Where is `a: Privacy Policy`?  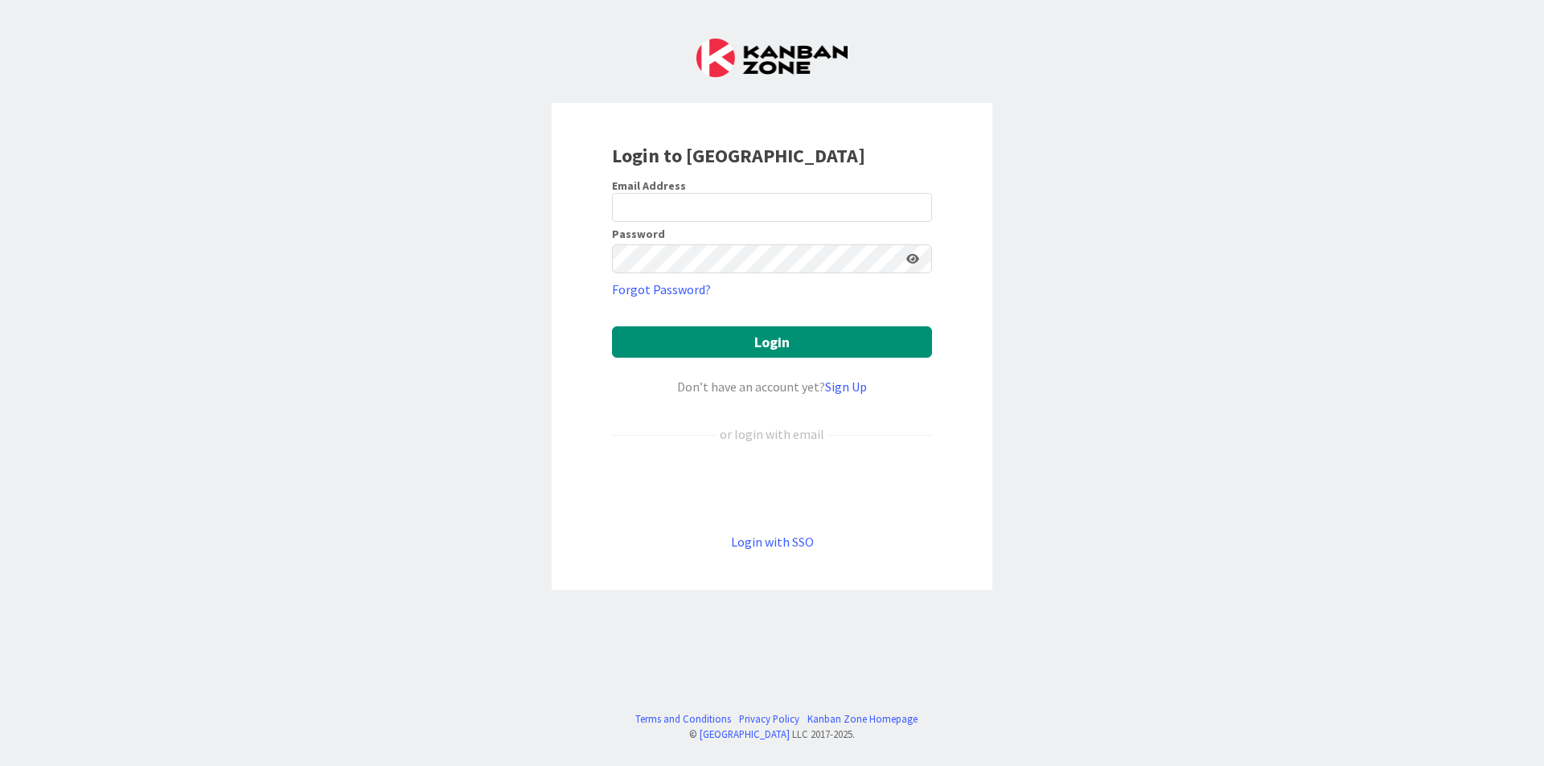 a: Privacy Policy is located at coordinates (769, 719).